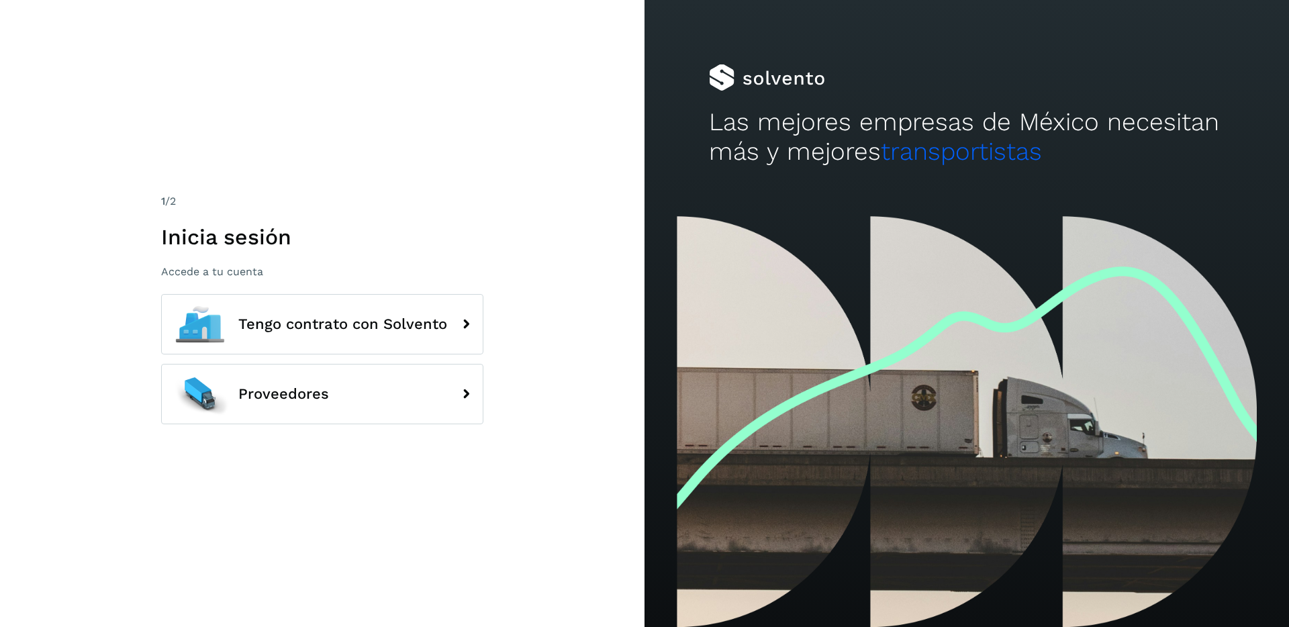  I want to click on h2: Las mejores empresas de México necesitan más y mejores, so click(967, 137).